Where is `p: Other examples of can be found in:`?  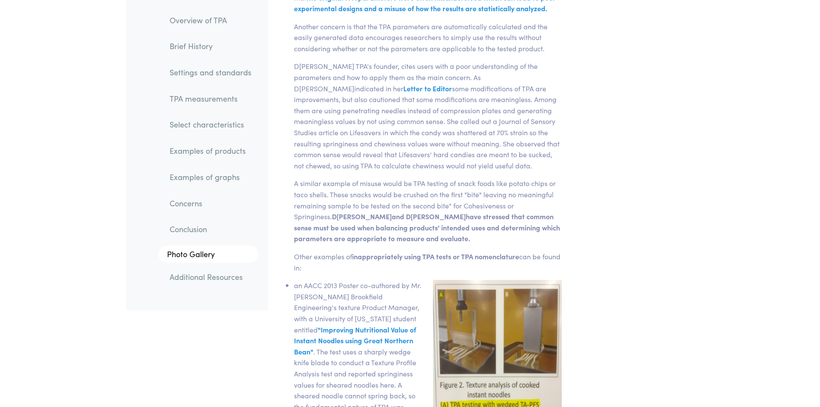
p: Other examples of can be found in: is located at coordinates (428, 262).